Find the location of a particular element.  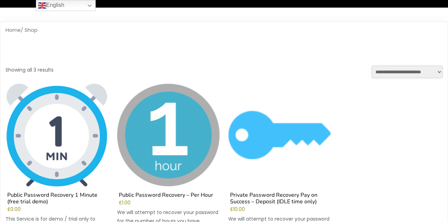

img: en is located at coordinates (42, 6).